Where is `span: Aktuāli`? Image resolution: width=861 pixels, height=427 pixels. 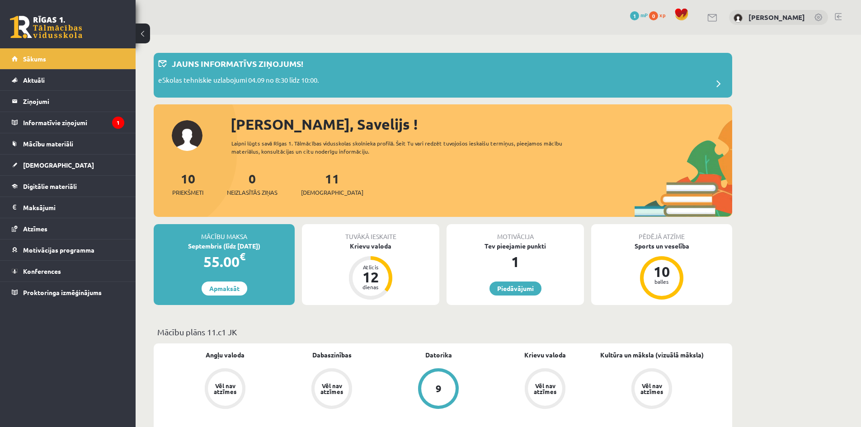 span: Aktuāli is located at coordinates (34, 80).